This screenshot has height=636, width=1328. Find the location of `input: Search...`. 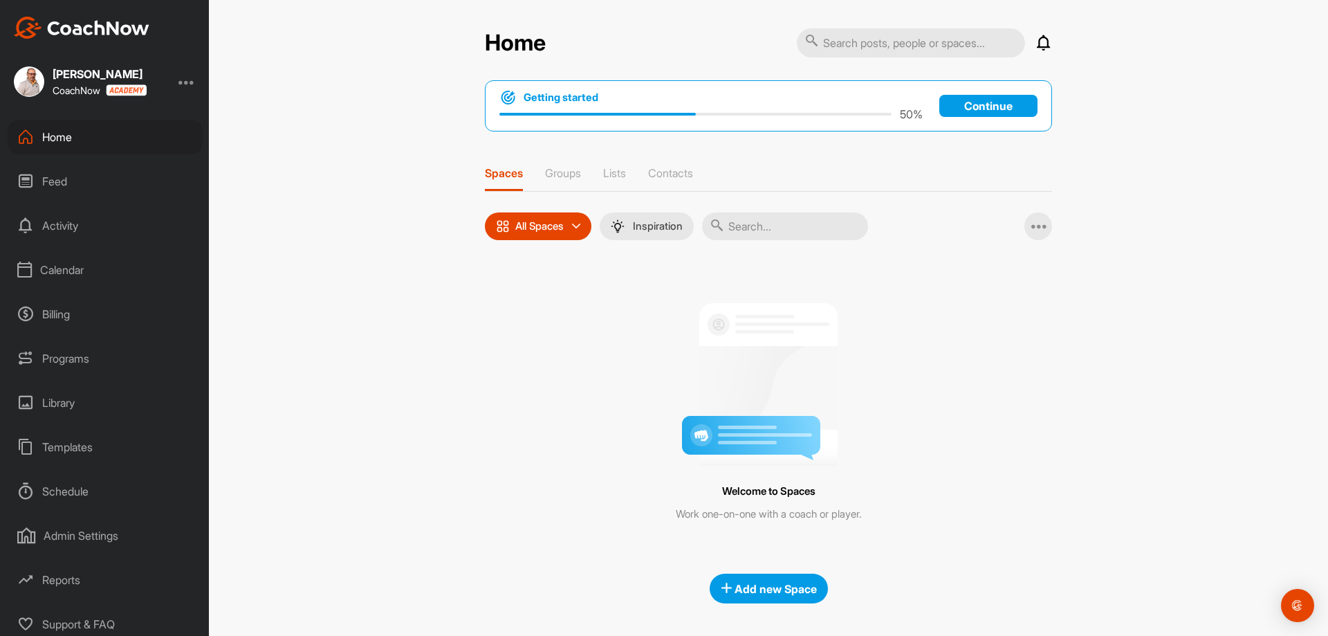

input: Search... is located at coordinates (785, 226).